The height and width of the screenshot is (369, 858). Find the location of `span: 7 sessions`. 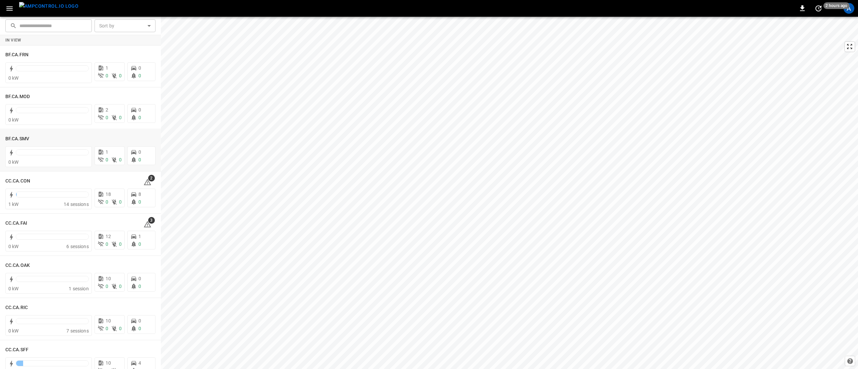

span: 7 sessions is located at coordinates (77, 331).